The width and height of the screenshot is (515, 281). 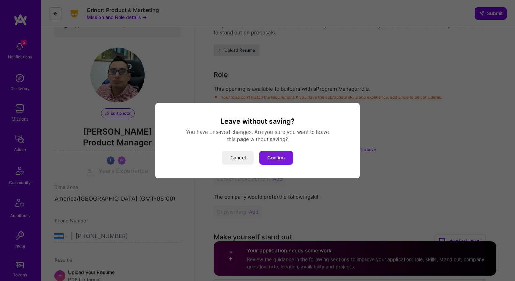 What do you see at coordinates (238, 157) in the screenshot?
I see `button: Cancel` at bounding box center [238, 157].